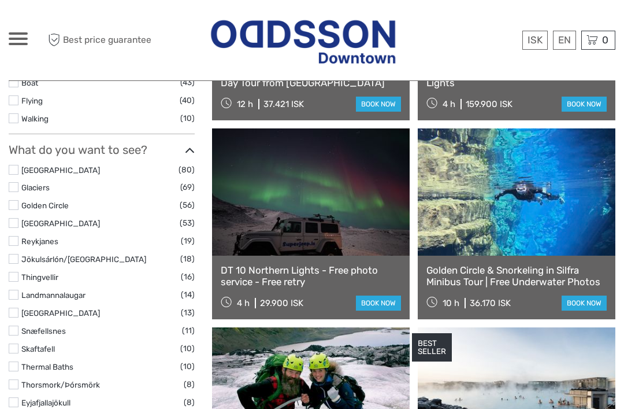 This screenshot has height=409, width=624. Describe the element at coordinates (188, 330) in the screenshot. I see `span: (11)` at that location.